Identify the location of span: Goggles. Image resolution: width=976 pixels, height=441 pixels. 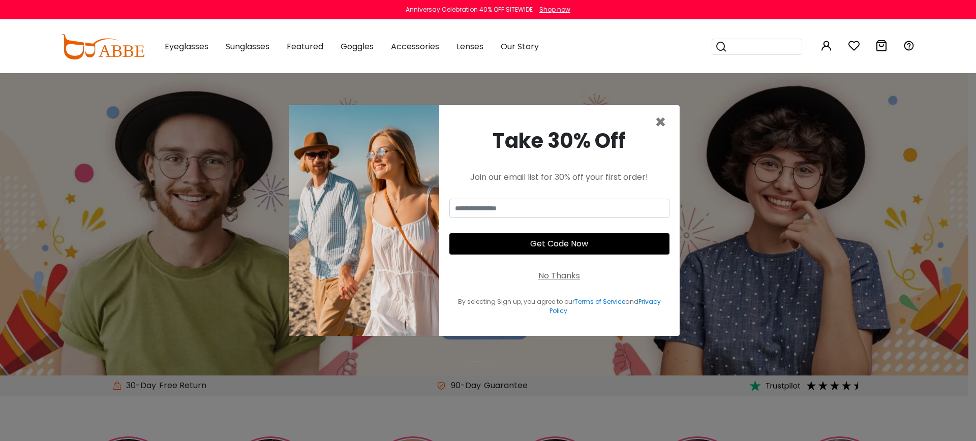
(357, 46).